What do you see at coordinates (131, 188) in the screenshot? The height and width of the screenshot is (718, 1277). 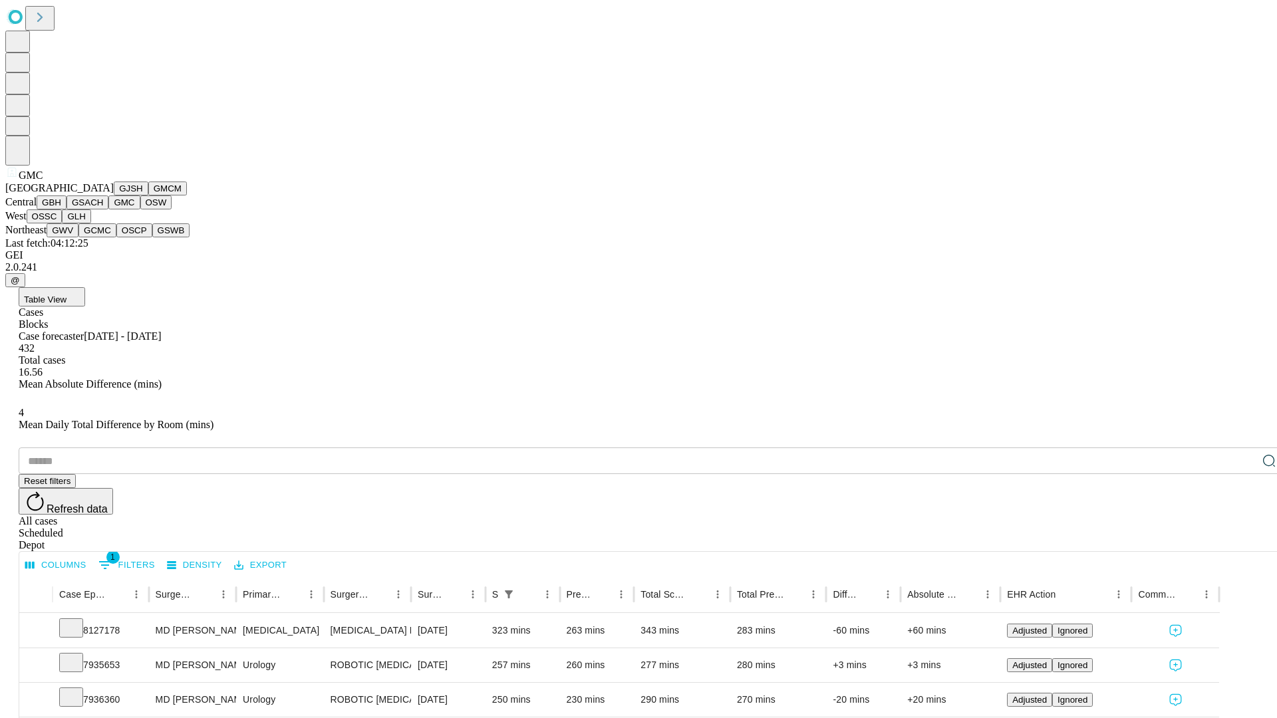 I see `button: GJSH` at bounding box center [131, 188].